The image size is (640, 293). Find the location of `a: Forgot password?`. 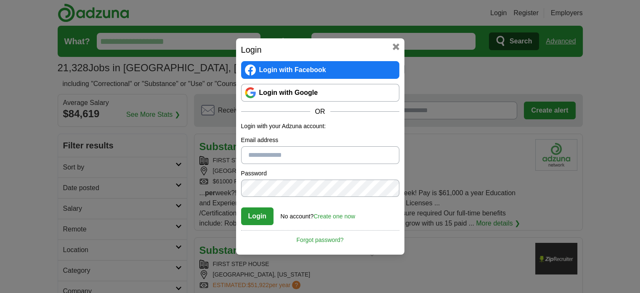

a: Forgot password? is located at coordinates (320, 237).